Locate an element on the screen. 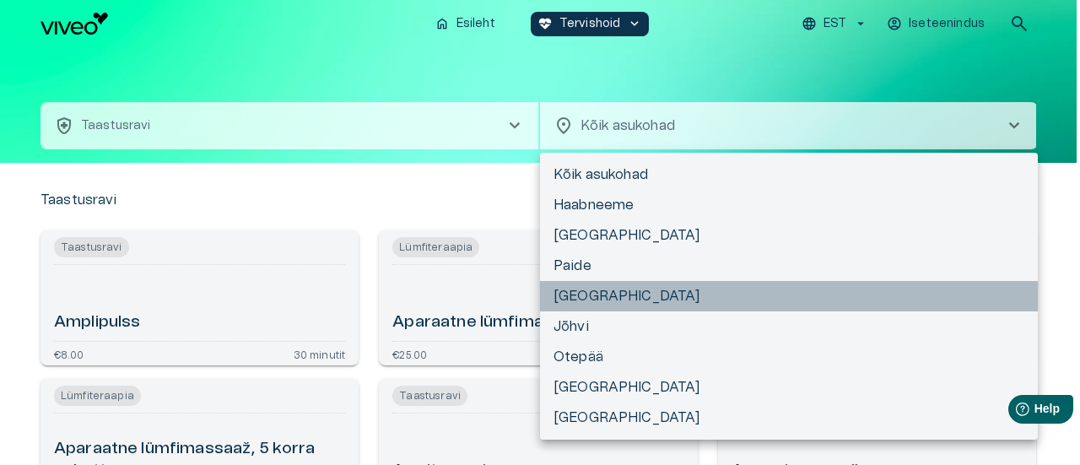 The image size is (1080, 465). li: Jõhvi is located at coordinates (789, 327).